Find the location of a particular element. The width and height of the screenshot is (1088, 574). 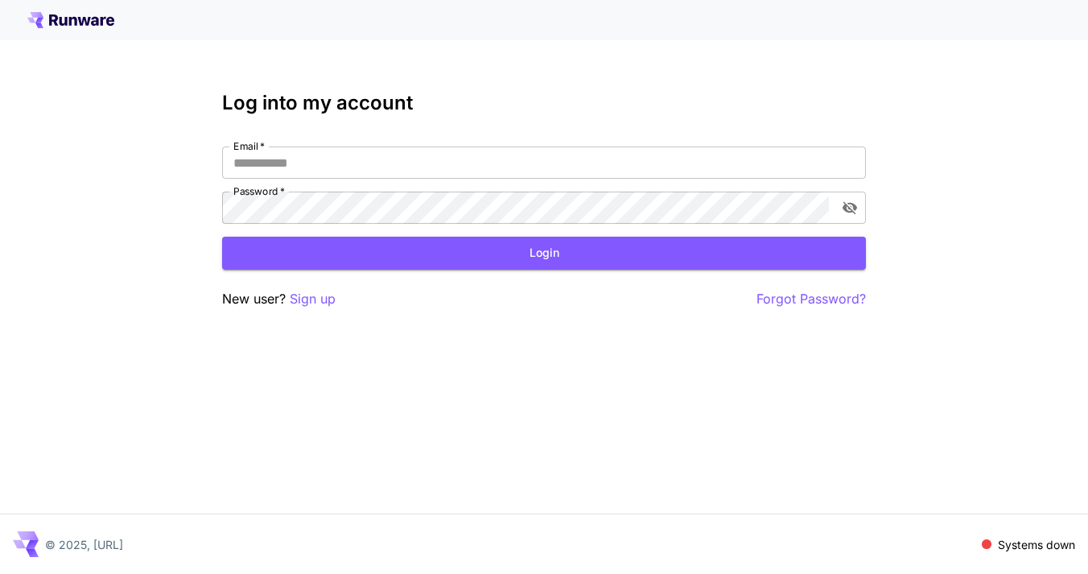

button: toggle password visibility is located at coordinates (850, 208).